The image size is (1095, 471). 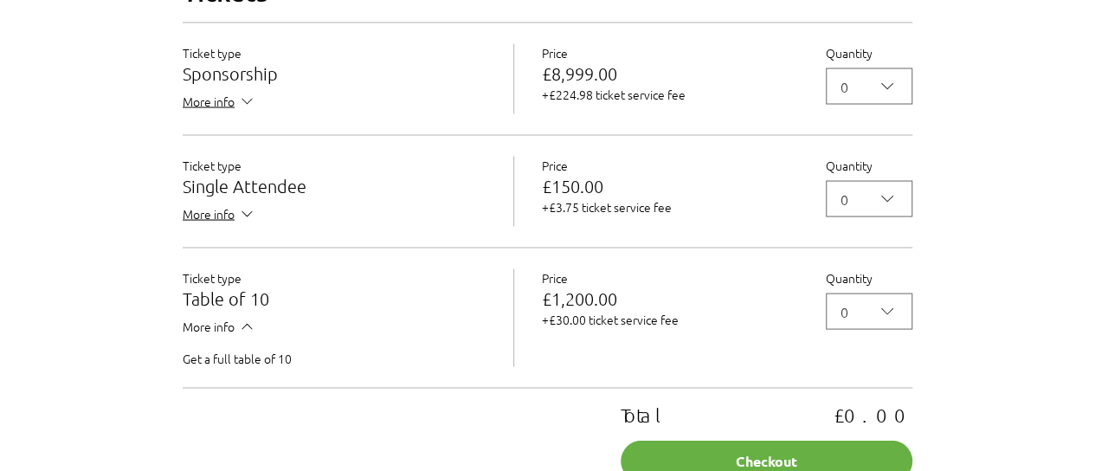 I want to click on p: +£30.00 ticket service fee, so click(x=670, y=319).